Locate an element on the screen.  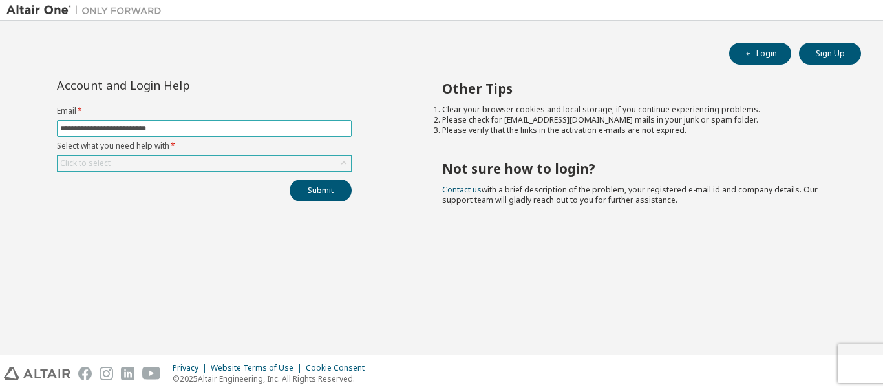
div: Privacy is located at coordinates (191, 369).